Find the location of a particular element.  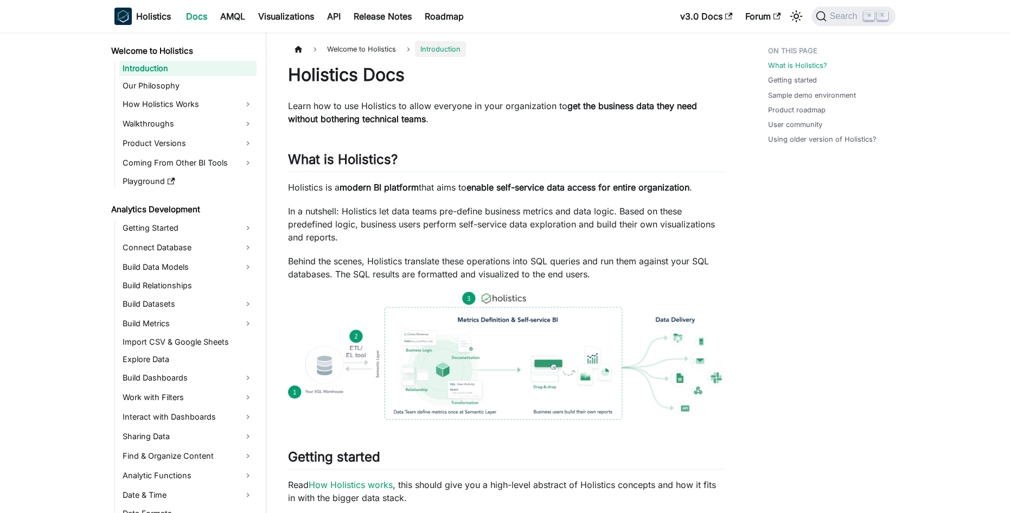

a: Explore Data is located at coordinates (188, 359).